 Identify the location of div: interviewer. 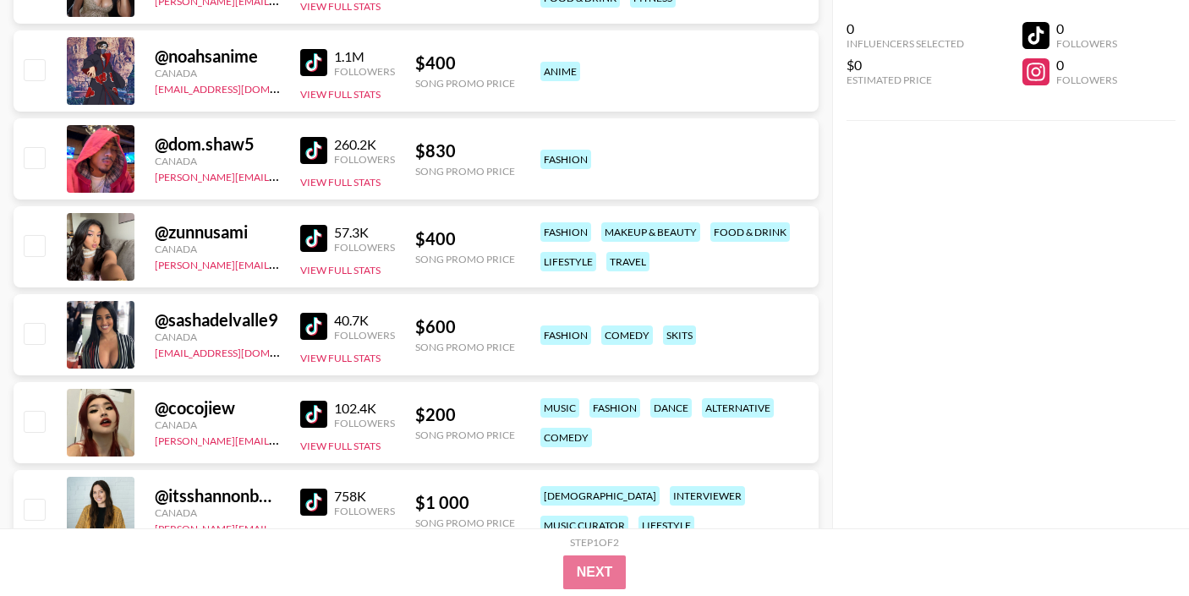
(707, 496).